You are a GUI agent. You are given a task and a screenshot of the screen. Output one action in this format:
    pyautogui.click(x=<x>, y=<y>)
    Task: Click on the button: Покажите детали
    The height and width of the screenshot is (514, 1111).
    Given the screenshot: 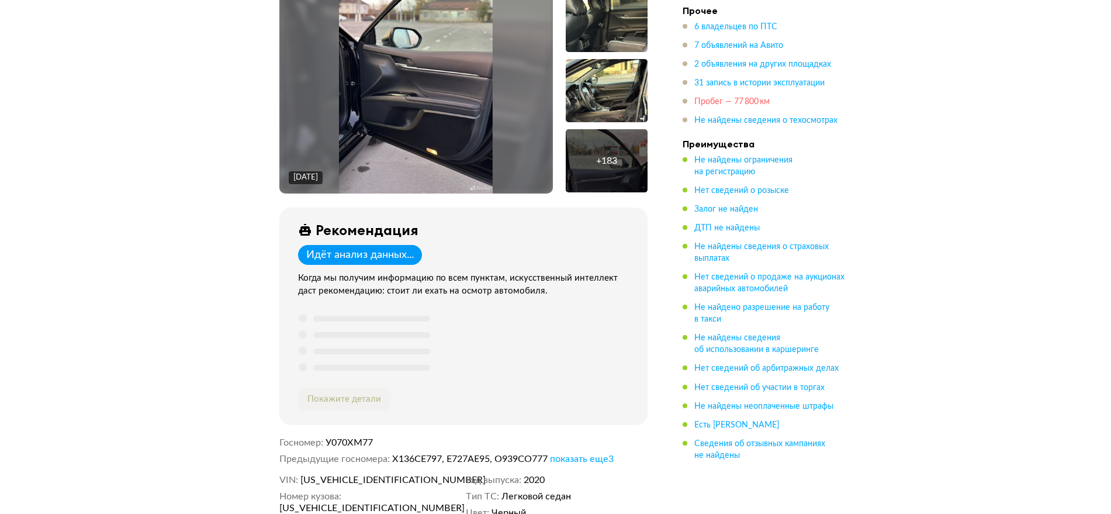 What is the action you would take?
    pyautogui.click(x=344, y=399)
    